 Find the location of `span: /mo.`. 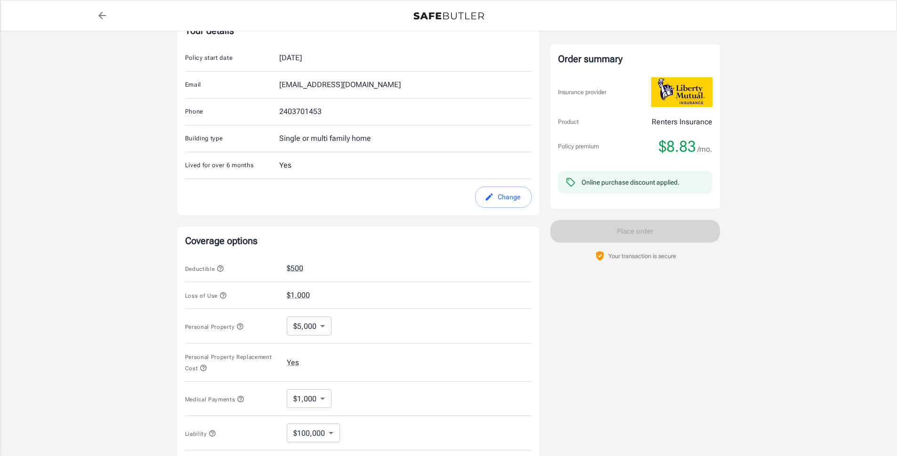

span: /mo. is located at coordinates (705, 149).